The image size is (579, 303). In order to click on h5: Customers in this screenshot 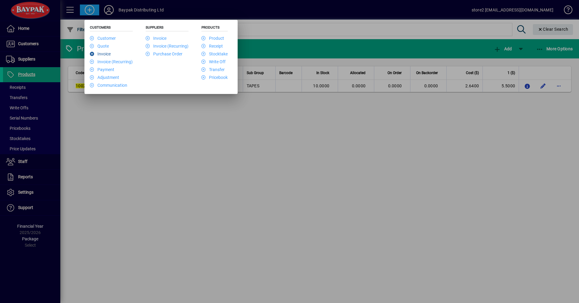, I will do `click(111, 28)`.